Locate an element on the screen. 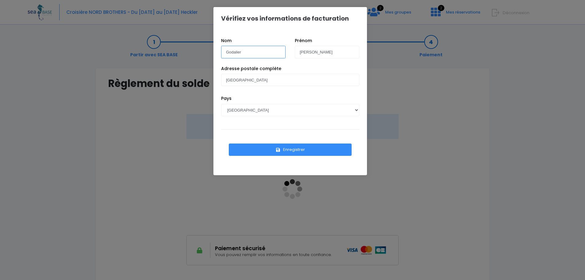 The height and width of the screenshot is (280, 585). label: Pays is located at coordinates (226, 98).